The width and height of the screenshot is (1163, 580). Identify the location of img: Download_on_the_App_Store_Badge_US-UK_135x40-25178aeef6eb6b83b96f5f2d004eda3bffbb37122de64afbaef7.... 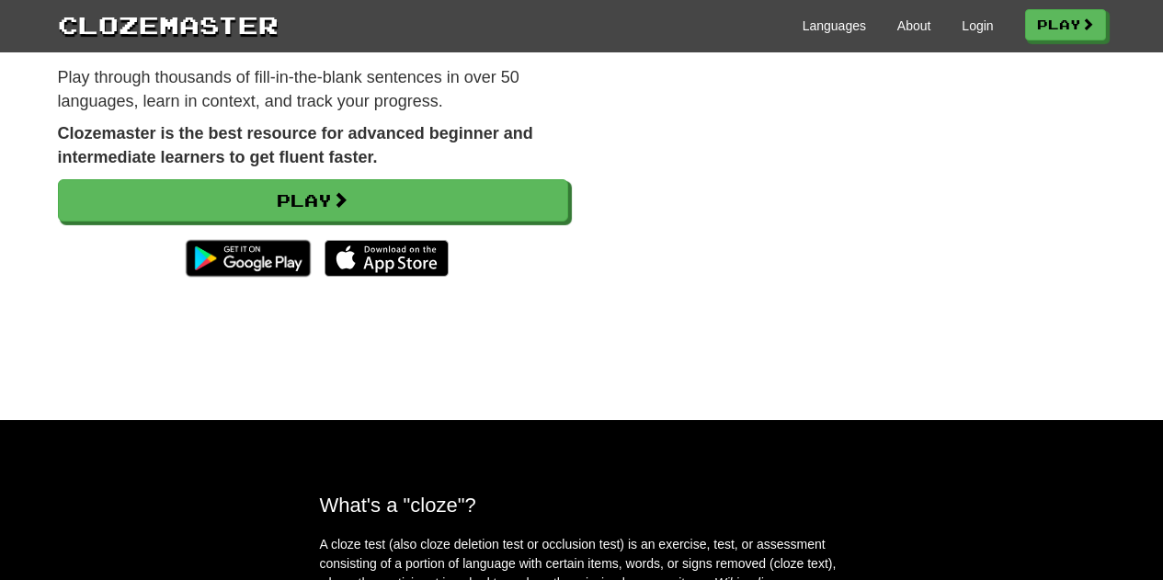
(386, 258).